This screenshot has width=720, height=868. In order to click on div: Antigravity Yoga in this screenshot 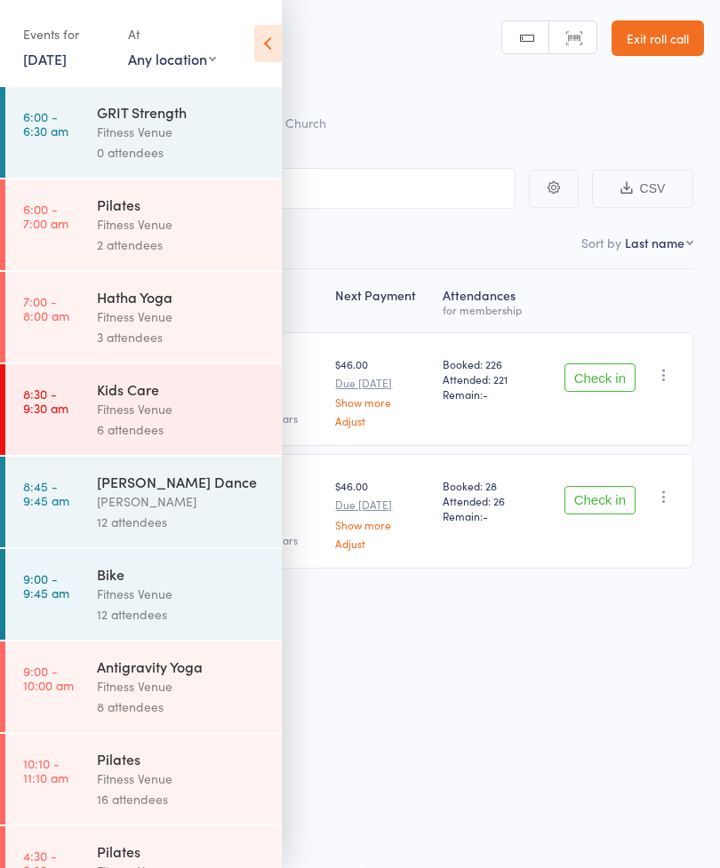, I will do `click(181, 666)`.